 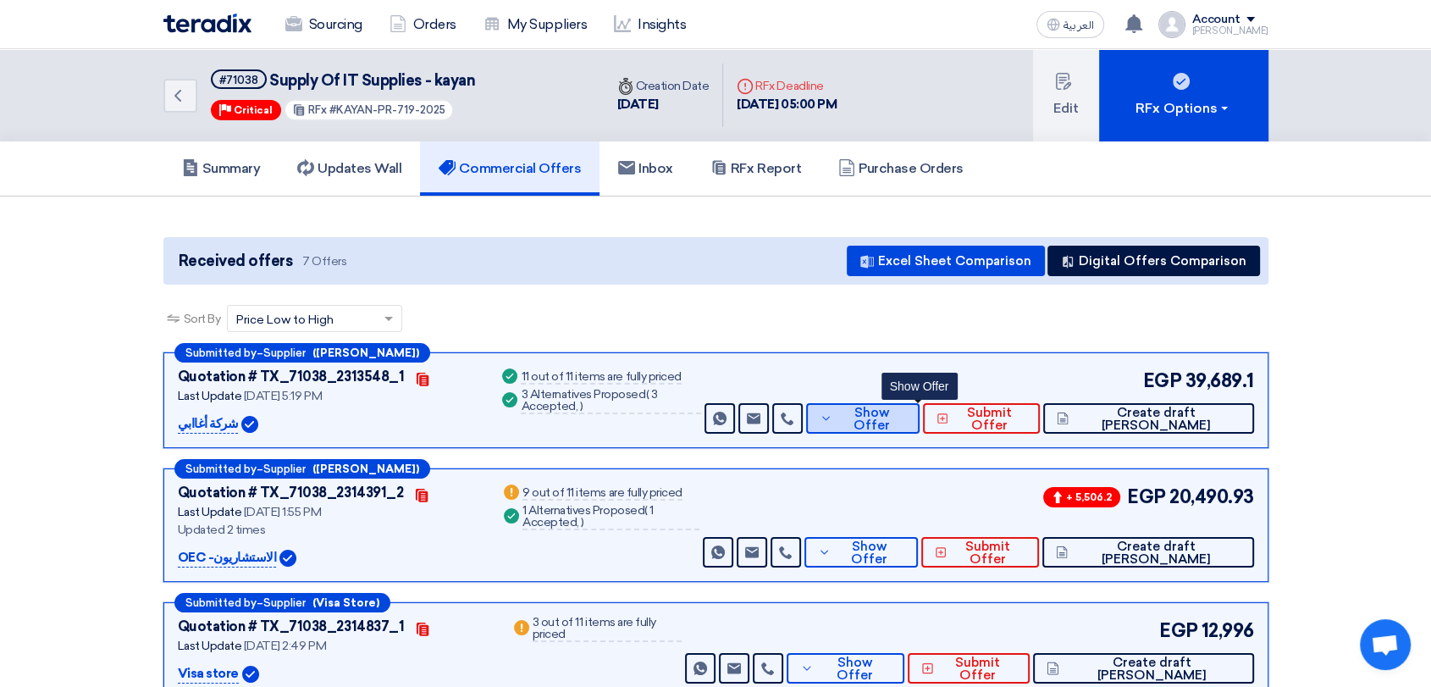 I want to click on img: profile_test.png, so click(x=1172, y=25).